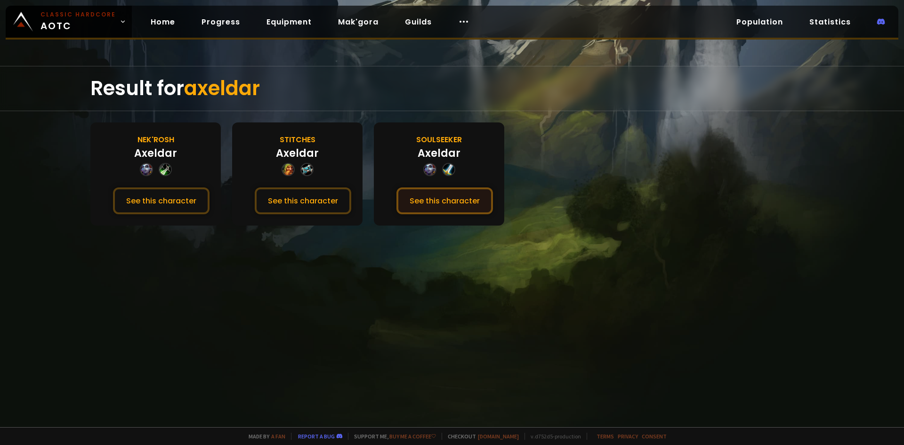 This screenshot has height=445, width=904. Describe the element at coordinates (222, 88) in the screenshot. I see `span: axeldar` at that location.